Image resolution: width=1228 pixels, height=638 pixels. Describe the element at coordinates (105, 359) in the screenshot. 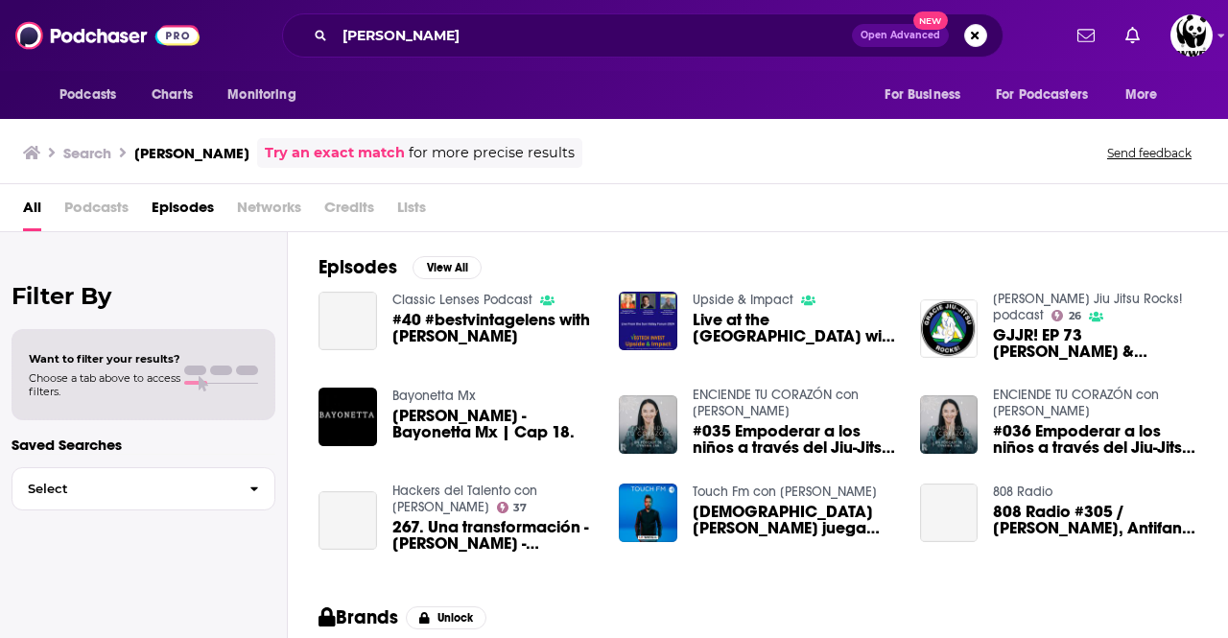

I see `span: Want to filter your results?` at that location.